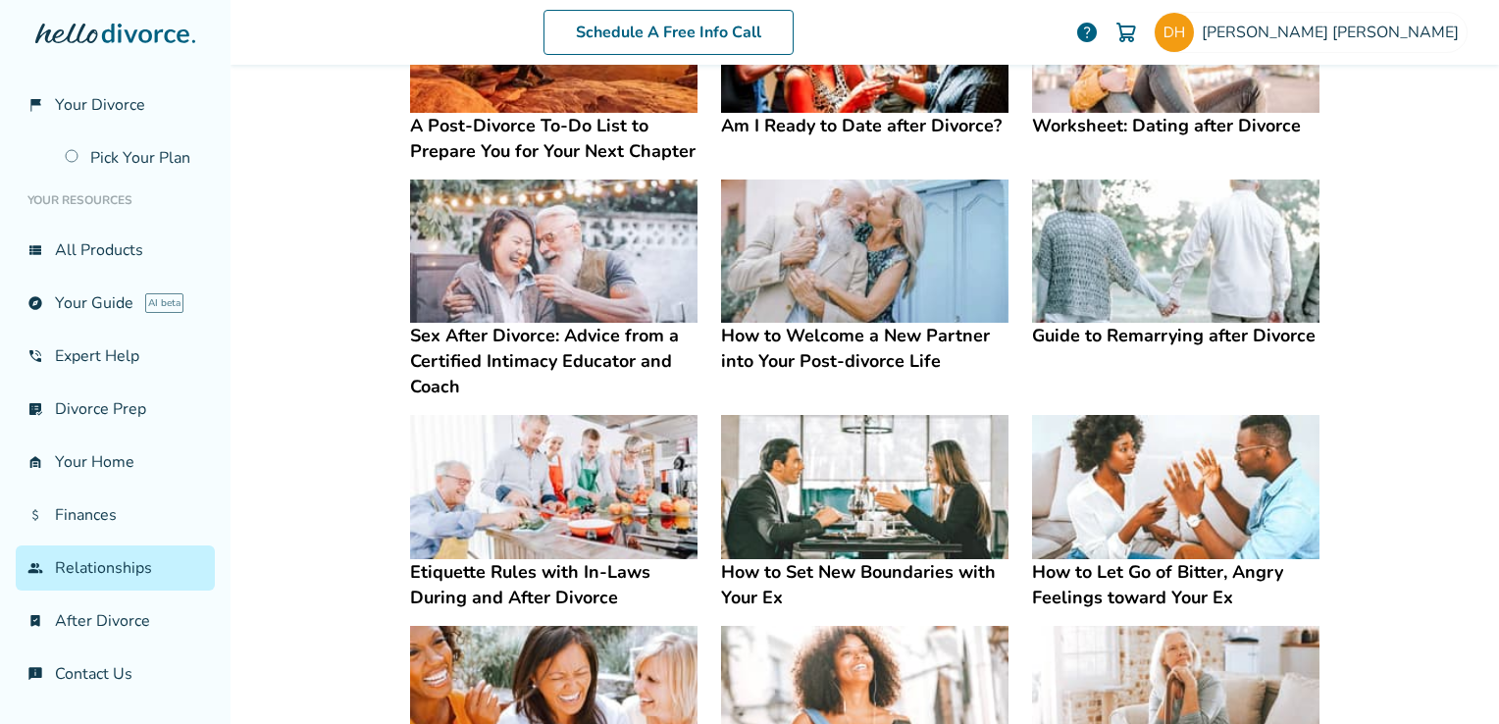 Image resolution: width=1499 pixels, height=724 pixels. Describe the element at coordinates (35, 621) in the screenshot. I see `span: bookmark_check` at that location.